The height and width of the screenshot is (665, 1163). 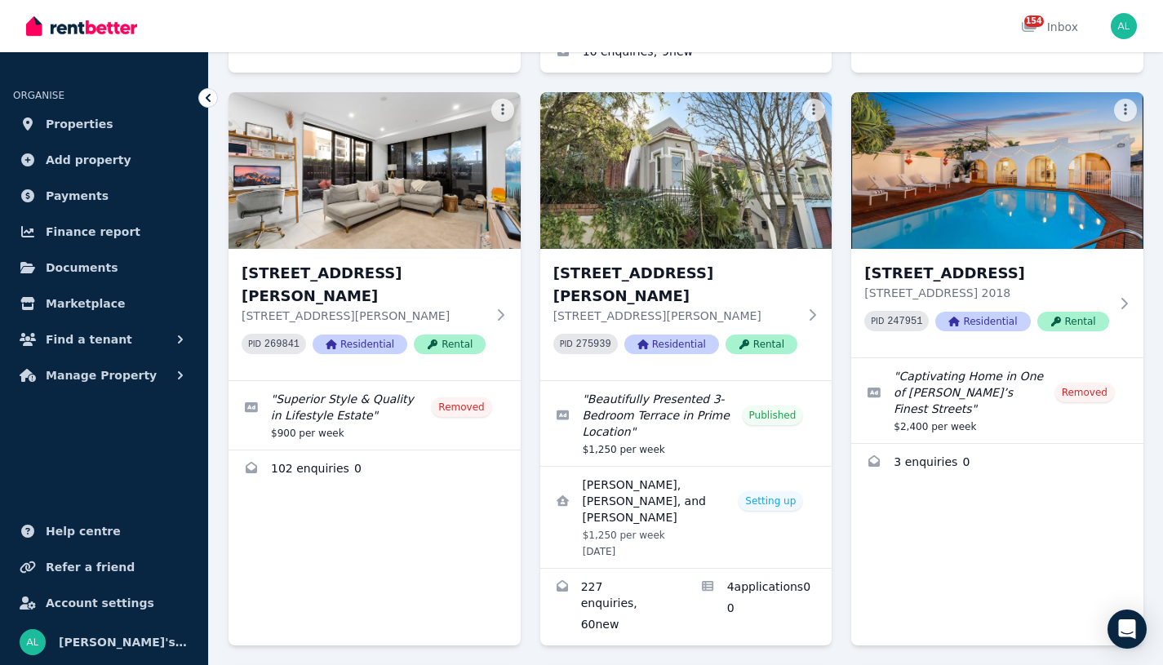 I want to click on a: Enquiries for 13/3 Finch Drive, Eastgardens, so click(x=375, y=470).